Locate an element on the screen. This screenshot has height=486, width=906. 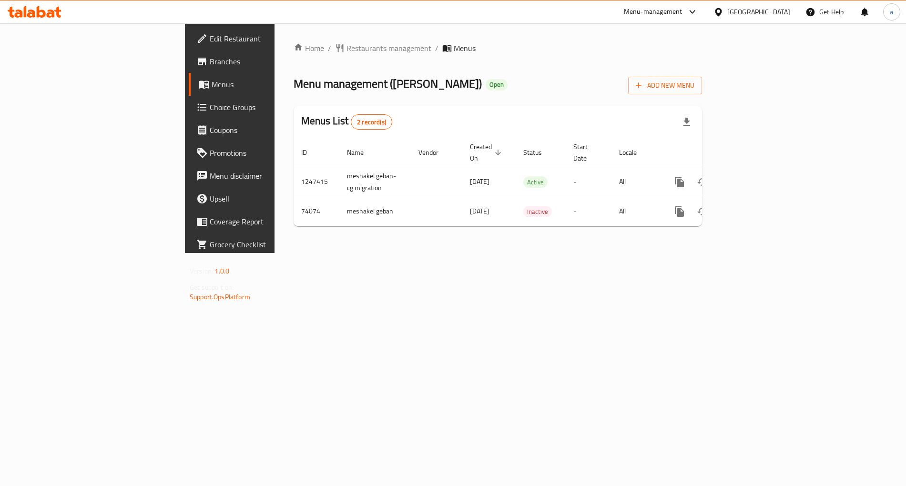
div: Menu-management is located at coordinates (653, 12).